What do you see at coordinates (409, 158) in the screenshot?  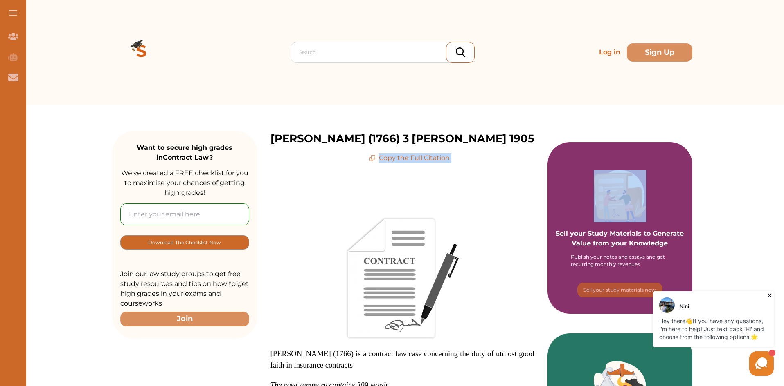 I see `p: Copy the Full Citation` at bounding box center [409, 158].